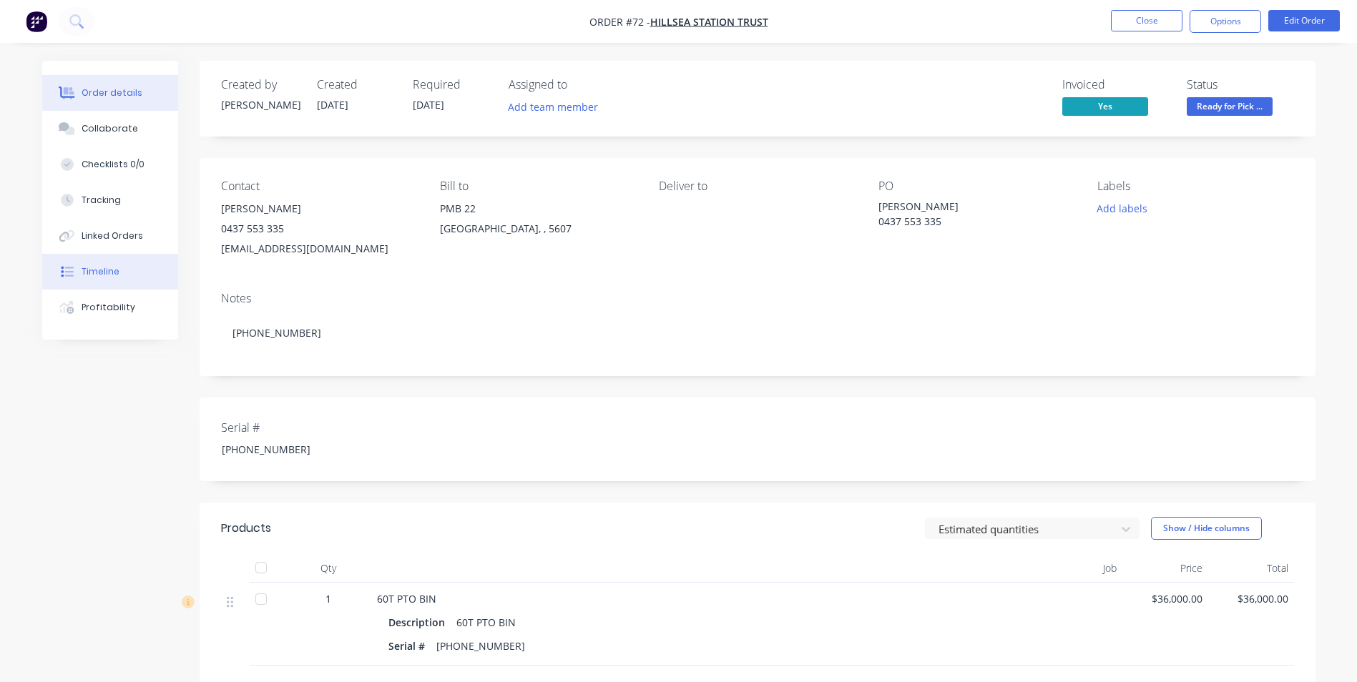 This screenshot has height=682, width=1357. Describe the element at coordinates (1165, 569) in the screenshot. I see `div: Price` at that location.